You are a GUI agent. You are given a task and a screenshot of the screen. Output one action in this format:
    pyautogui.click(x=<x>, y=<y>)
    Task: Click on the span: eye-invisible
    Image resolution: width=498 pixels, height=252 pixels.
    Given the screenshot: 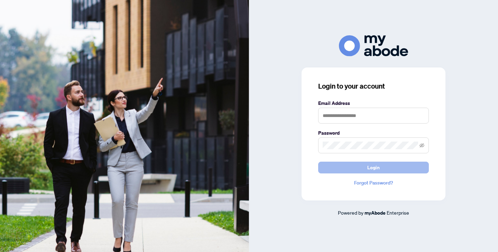 What is the action you would take?
    pyautogui.click(x=422, y=145)
    